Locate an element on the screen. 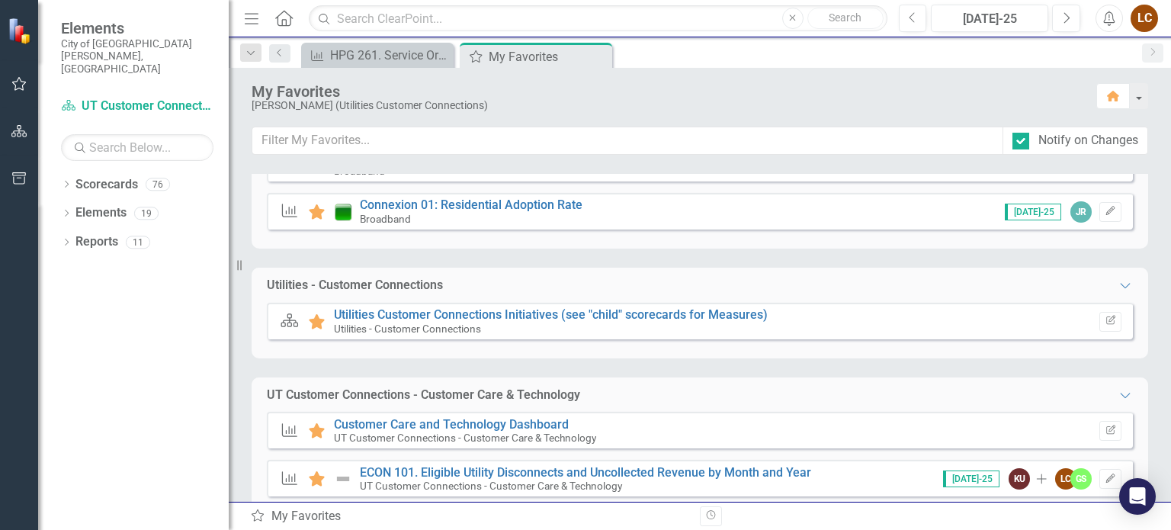 The image size is (1171, 530). div: KU is located at coordinates (1019, 479).